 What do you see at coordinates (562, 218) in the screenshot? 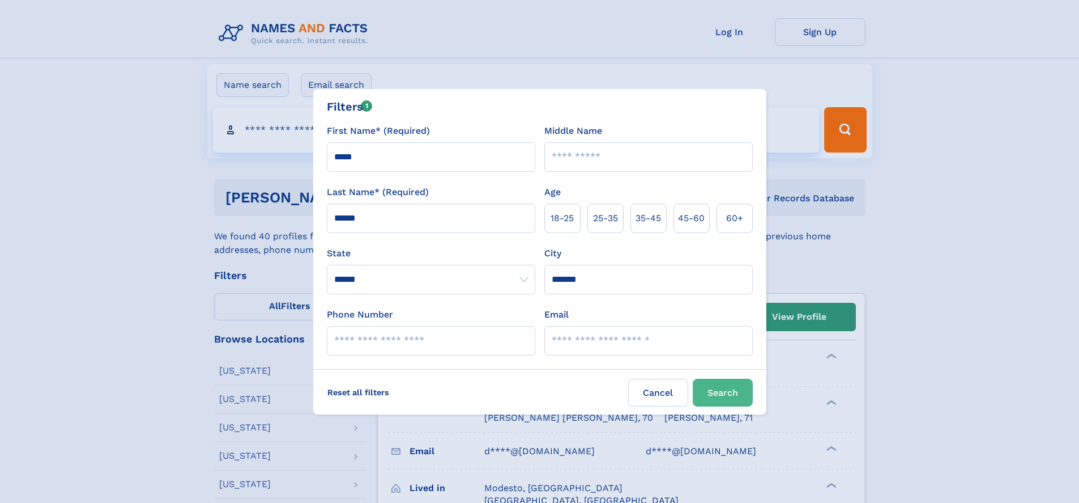
I see `span: 18‑25` at bounding box center [562, 218].